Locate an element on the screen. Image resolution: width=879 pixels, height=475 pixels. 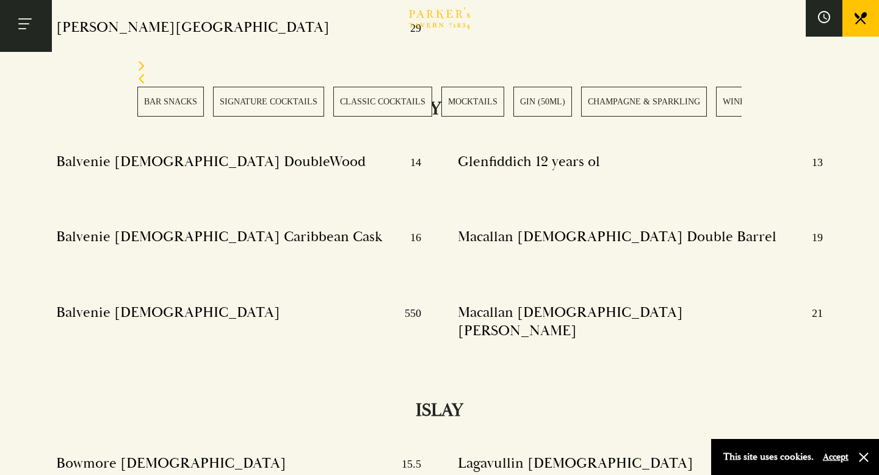
div: Previous slide is located at coordinates (439, 80).